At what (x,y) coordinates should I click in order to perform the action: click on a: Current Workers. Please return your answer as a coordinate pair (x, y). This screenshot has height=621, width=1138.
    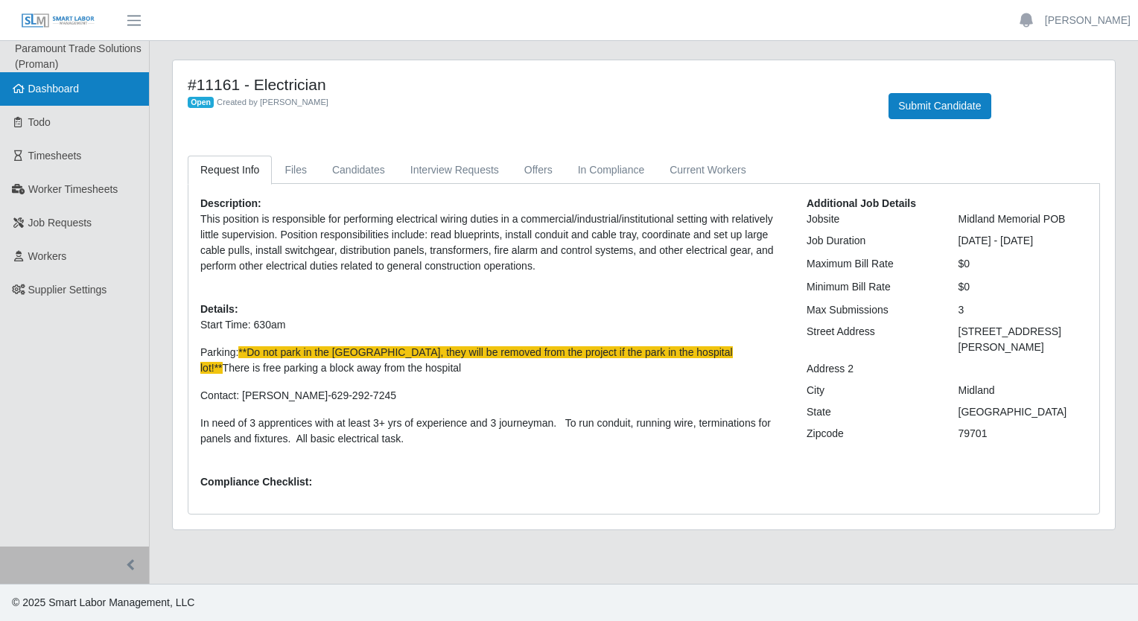
    Looking at the image, I should click on (707, 170).